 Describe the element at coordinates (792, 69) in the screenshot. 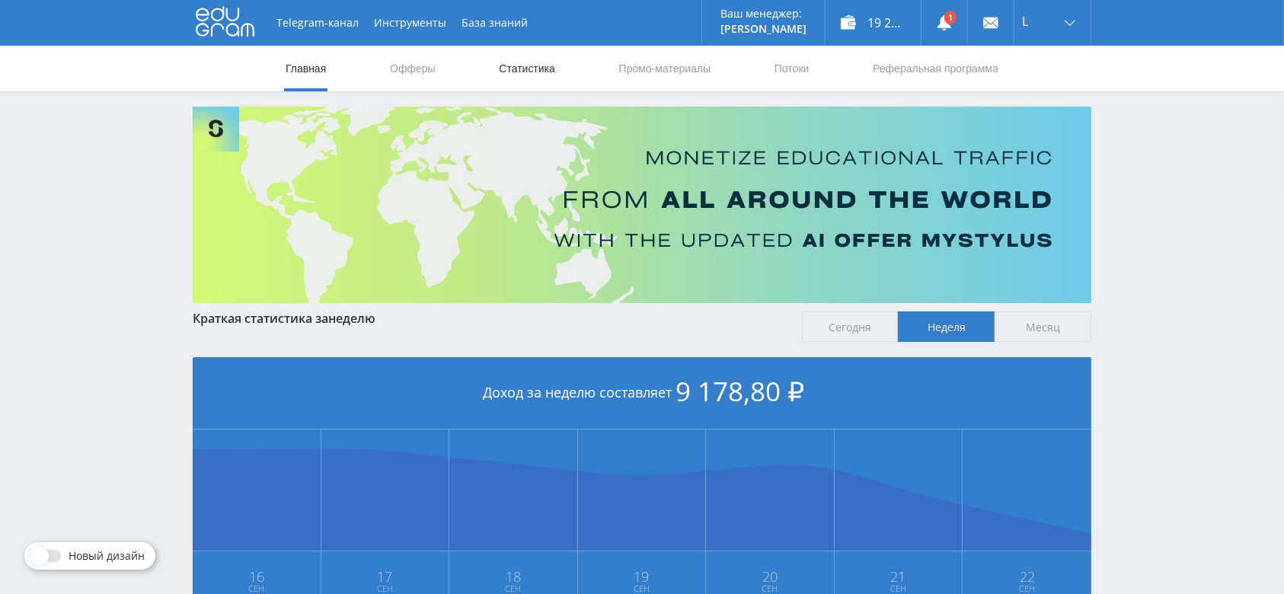

I see `a: Потоки` at that location.